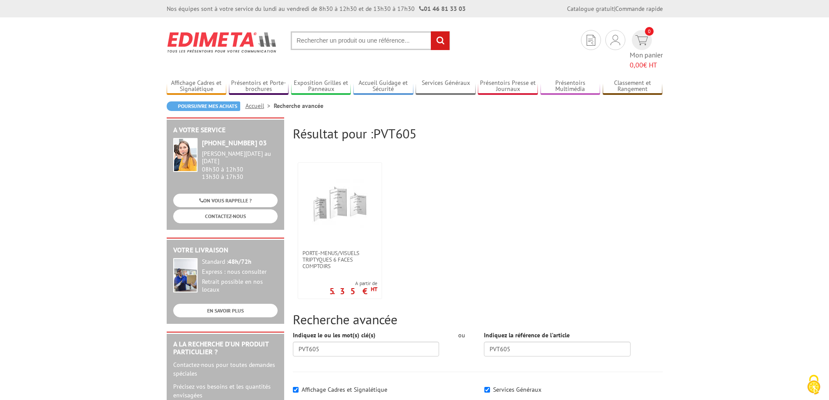  Describe the element at coordinates (508, 86) in the screenshot. I see `a: Présentoirs Presse et Journaux` at that location.